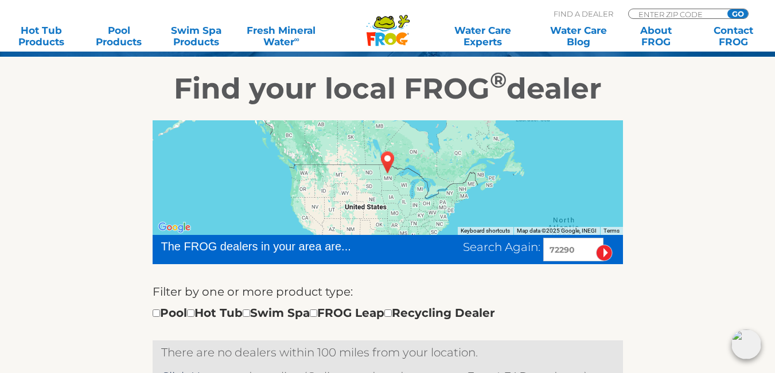 The height and width of the screenshot is (373, 775). I want to click on input: Zip Code Form, so click(675, 14).